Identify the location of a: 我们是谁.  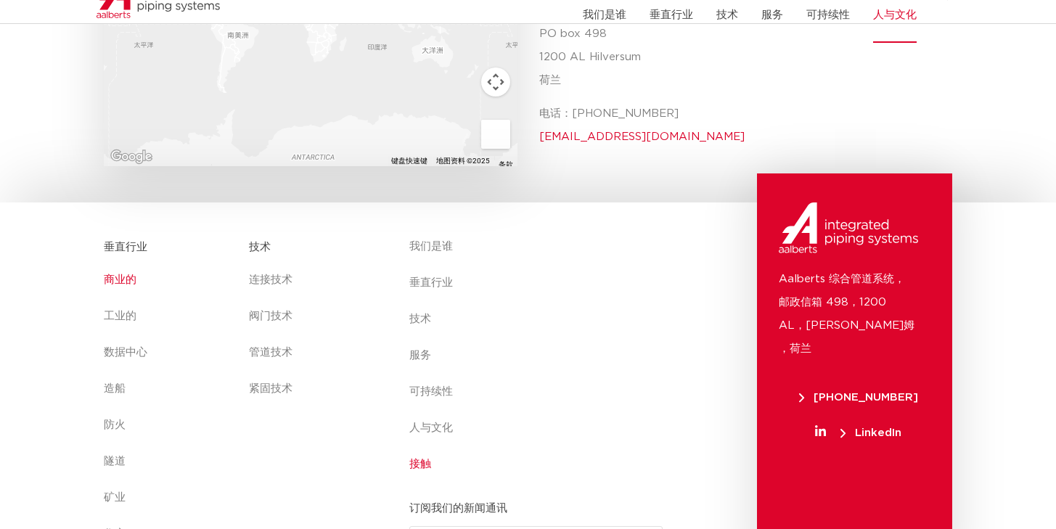
(542, 247).